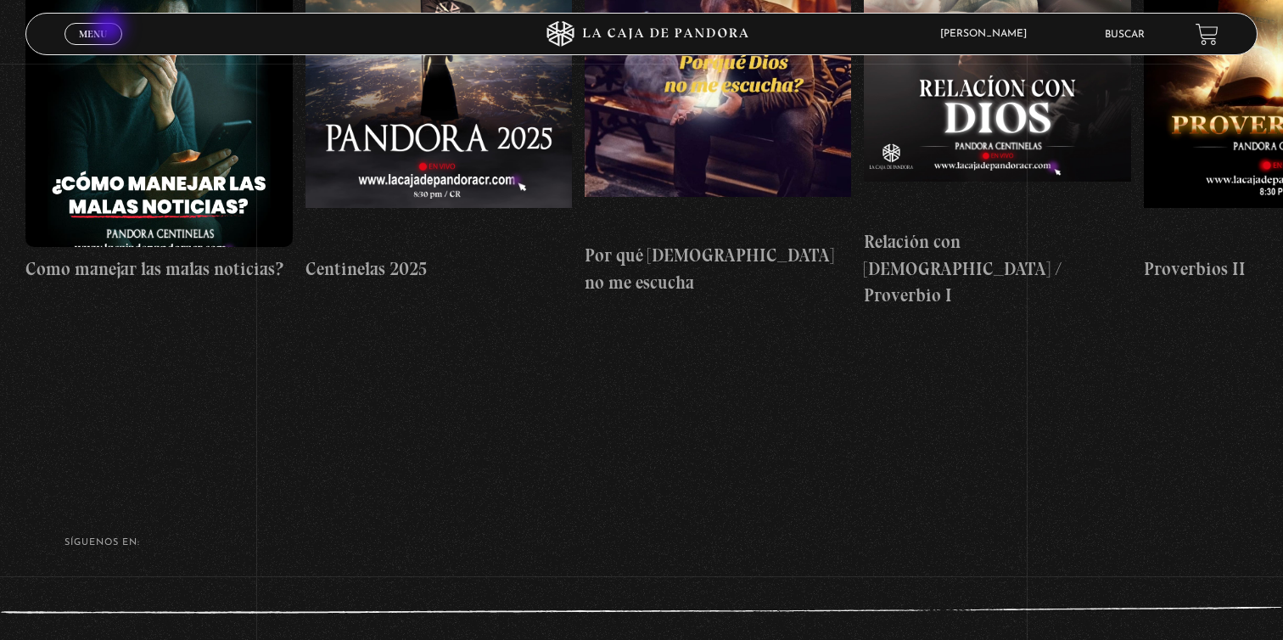 The image size is (1283, 640). Describe the element at coordinates (1206, 34) in the screenshot. I see `a: View your shopping cart` at that location.